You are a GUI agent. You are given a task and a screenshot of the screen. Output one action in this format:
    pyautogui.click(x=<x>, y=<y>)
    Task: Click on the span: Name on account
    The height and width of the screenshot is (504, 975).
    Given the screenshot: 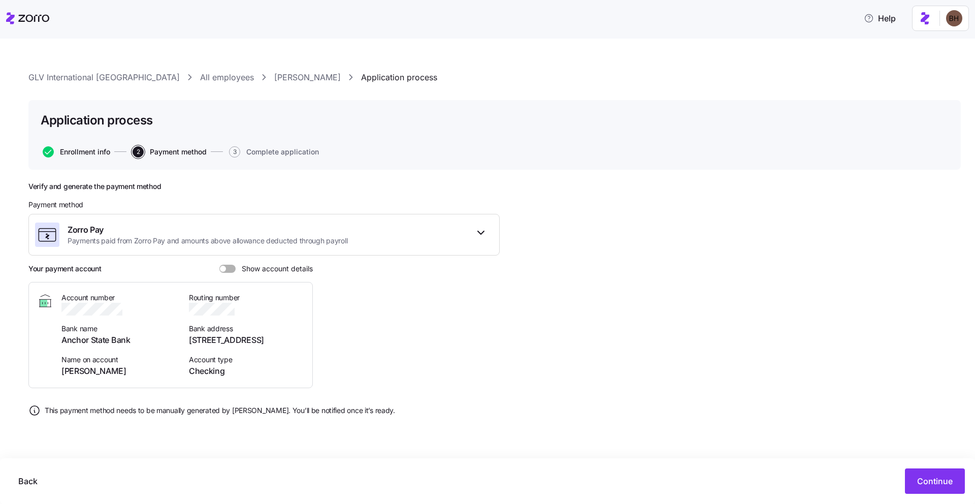 What is the action you would take?
    pyautogui.click(x=119, y=360)
    